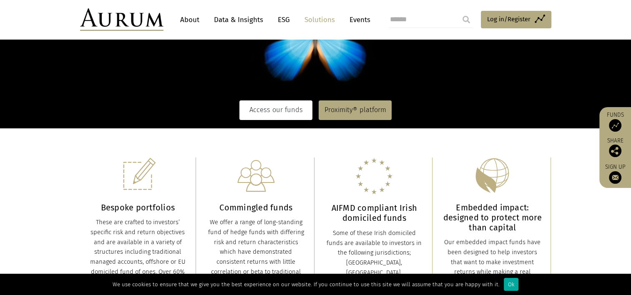 The width and height of the screenshot is (631, 295). Describe the element at coordinates (190, 20) in the screenshot. I see `a: About` at that location.